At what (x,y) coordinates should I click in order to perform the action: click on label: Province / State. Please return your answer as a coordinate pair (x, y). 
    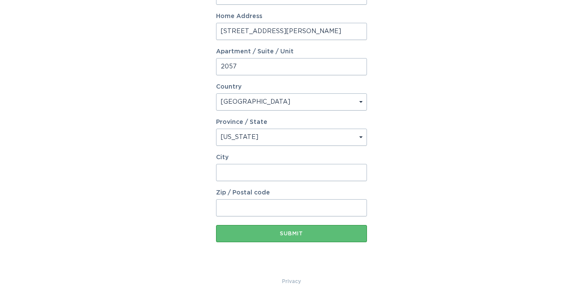
    Looking at the image, I should click on (241, 122).